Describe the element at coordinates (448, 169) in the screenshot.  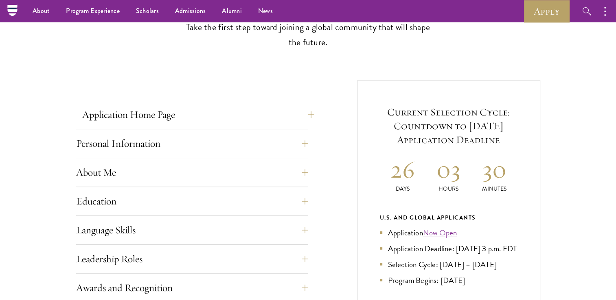
I see `h2: 03` at that location.